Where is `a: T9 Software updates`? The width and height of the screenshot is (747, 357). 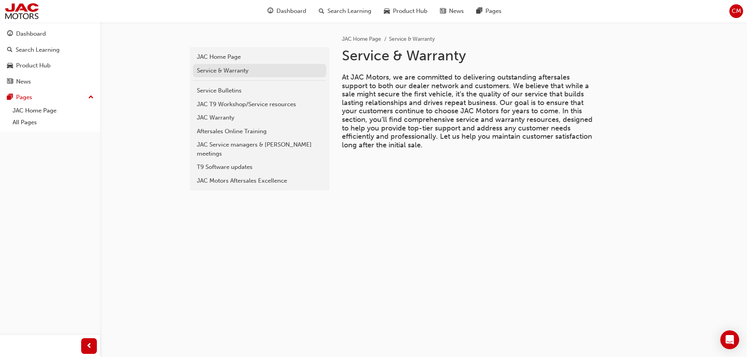
a: T9 Software updates is located at coordinates (260, 167).